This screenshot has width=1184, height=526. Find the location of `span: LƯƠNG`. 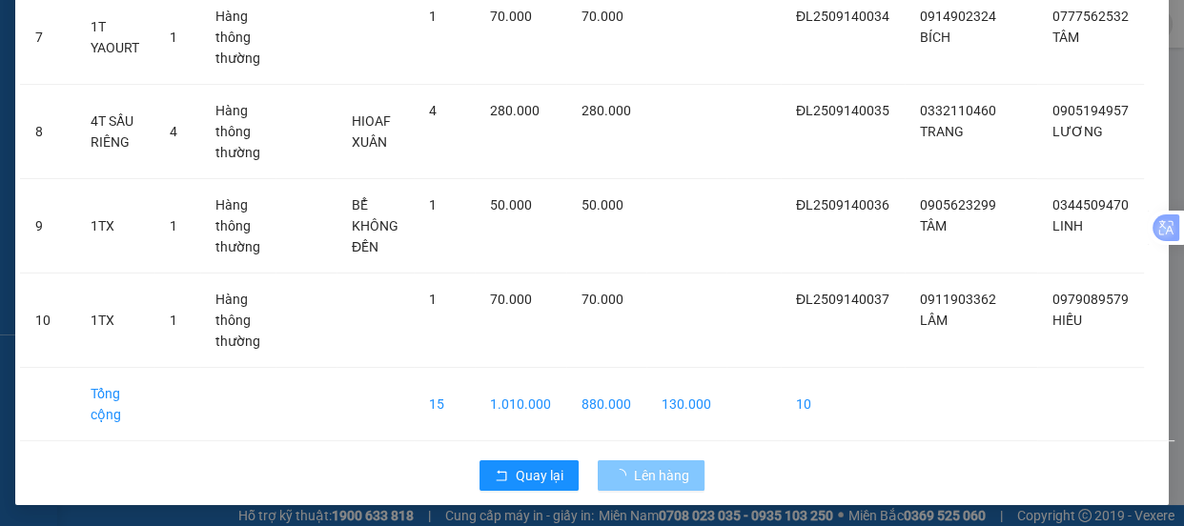

span: LƯƠNG is located at coordinates (1077, 132).